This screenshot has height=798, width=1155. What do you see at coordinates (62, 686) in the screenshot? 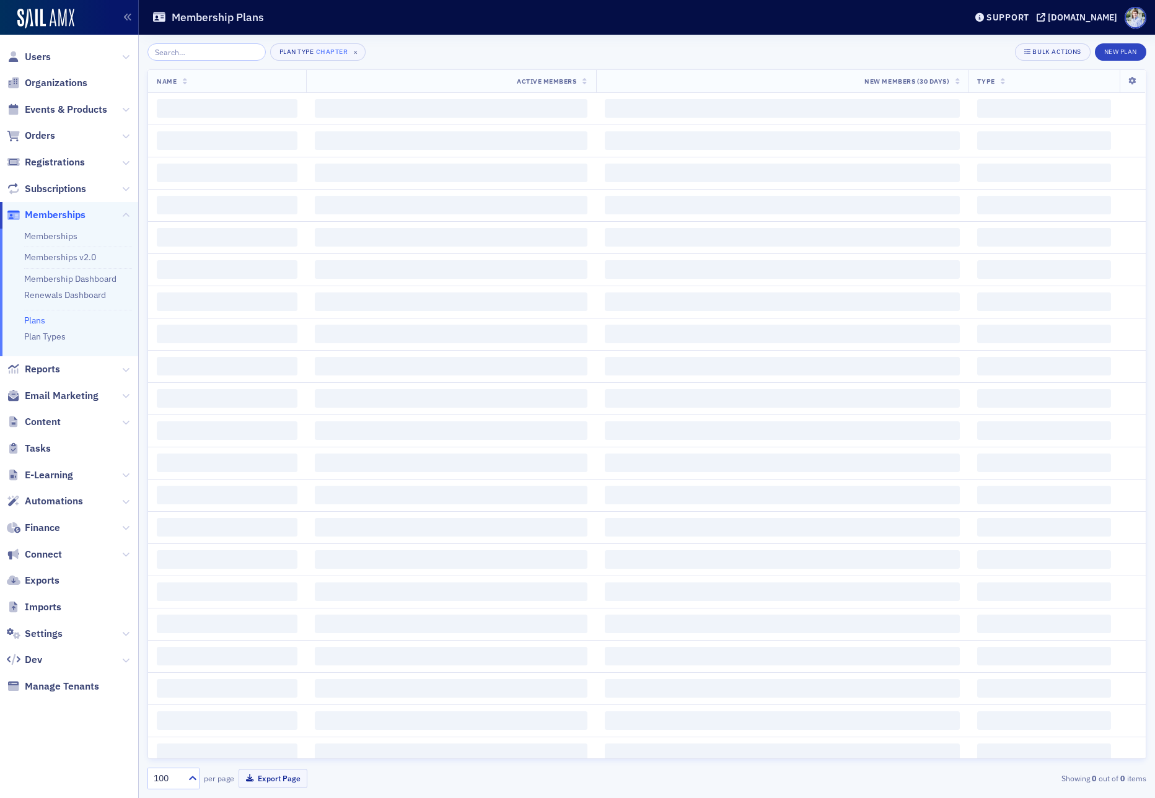
I see `span: Manage Tenants` at bounding box center [62, 686].